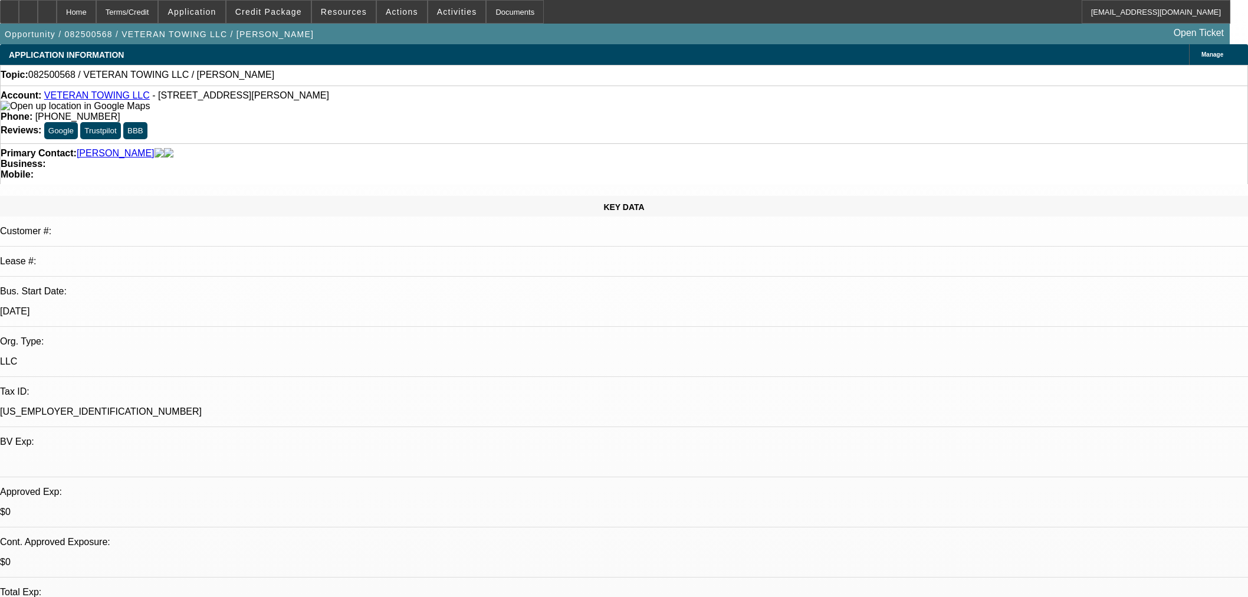 The height and width of the screenshot is (597, 1248). What do you see at coordinates (75, 106) in the screenshot?
I see `a: View Google Maps` at bounding box center [75, 106].